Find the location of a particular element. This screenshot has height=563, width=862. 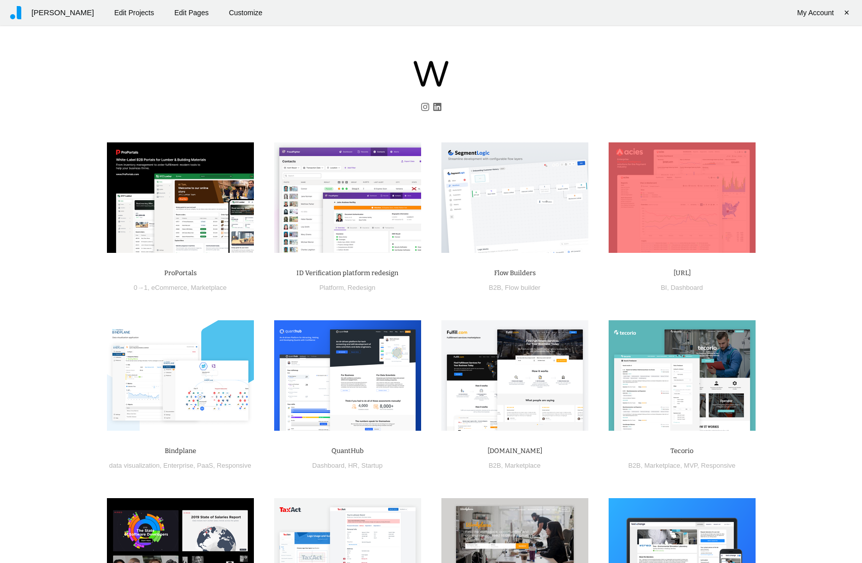

a: Acies.ai is located at coordinates (682, 198).